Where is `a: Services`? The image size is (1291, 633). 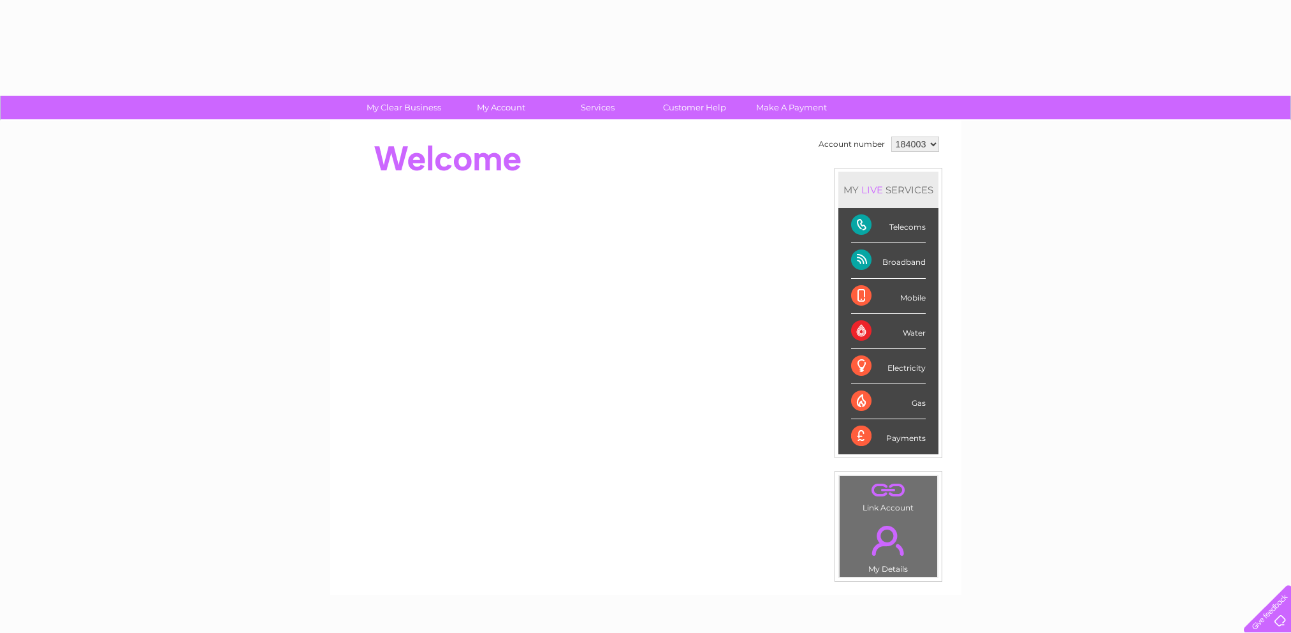
a: Services is located at coordinates (597, 107).